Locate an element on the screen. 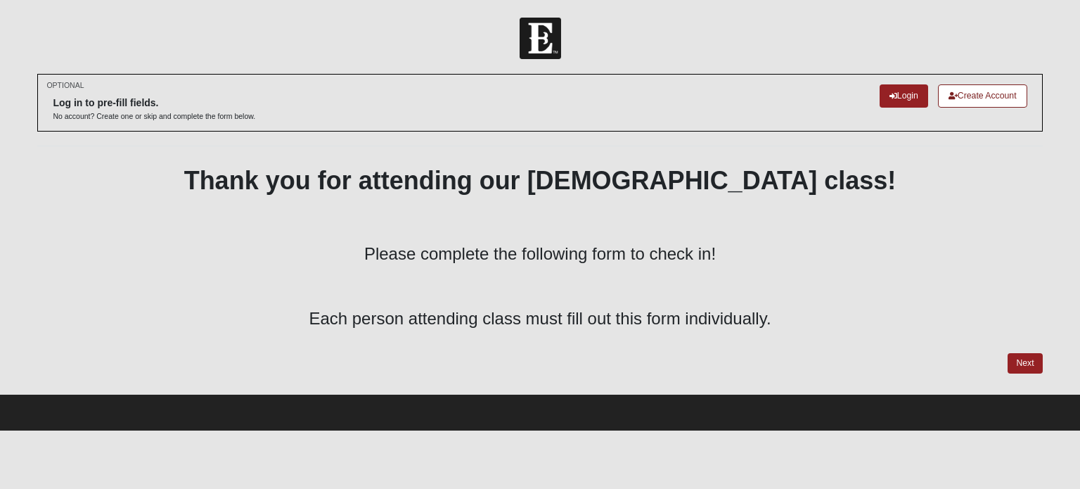 The image size is (1080, 489). a: Next is located at coordinates (1025, 363).